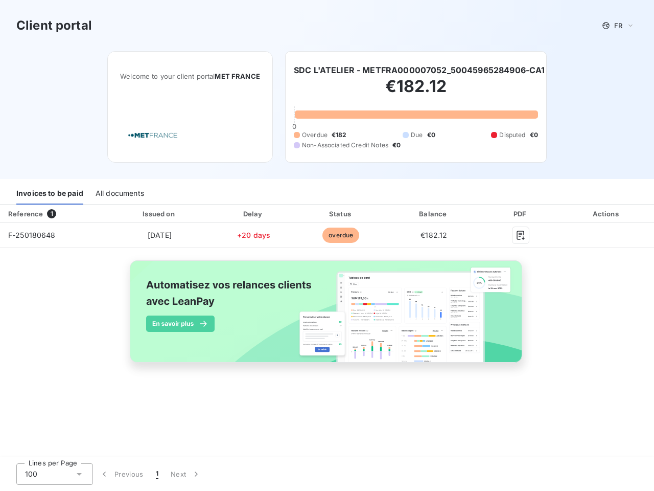 This screenshot has width=654, height=491. What do you see at coordinates (120, 194) in the screenshot?
I see `div: All documents` at bounding box center [120, 194].